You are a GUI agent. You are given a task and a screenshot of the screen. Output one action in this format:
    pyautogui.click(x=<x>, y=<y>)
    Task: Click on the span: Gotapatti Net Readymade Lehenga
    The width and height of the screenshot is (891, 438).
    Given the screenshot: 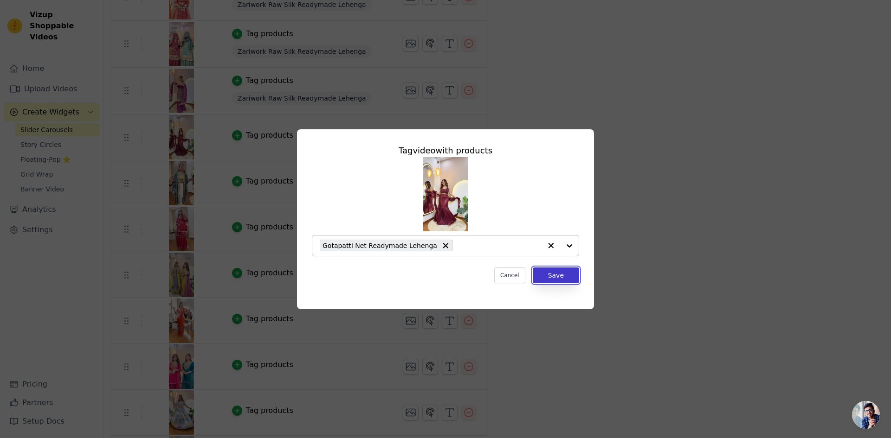 What is the action you would take?
    pyautogui.click(x=379, y=245)
    